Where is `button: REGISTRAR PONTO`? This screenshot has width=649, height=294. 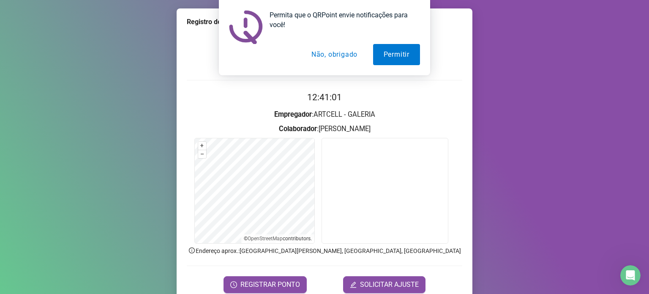
button: REGISTRAR PONTO is located at coordinates (265, 284).